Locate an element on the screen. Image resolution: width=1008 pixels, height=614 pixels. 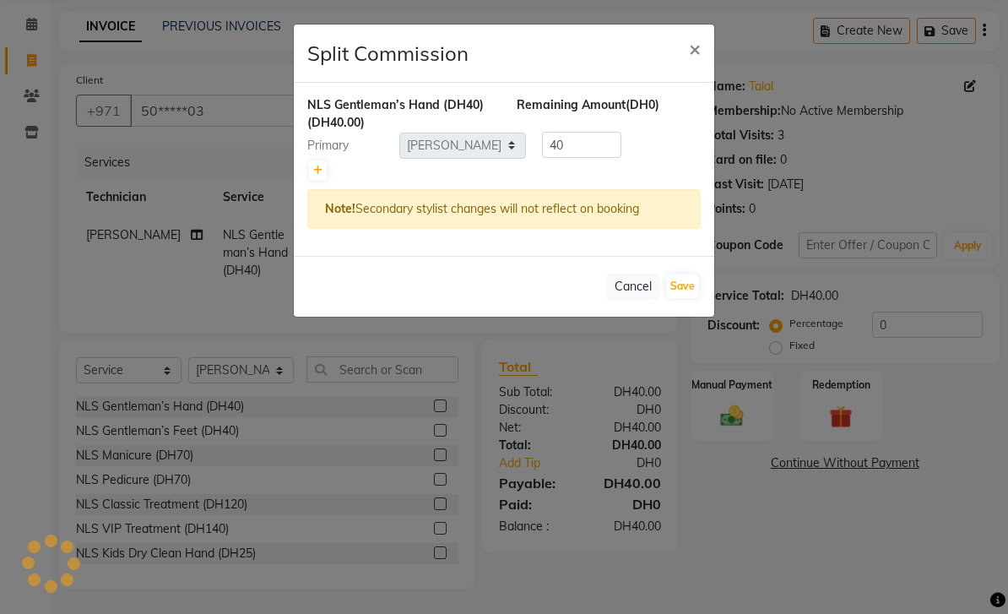
span: (DH40.00) is located at coordinates (336, 122).